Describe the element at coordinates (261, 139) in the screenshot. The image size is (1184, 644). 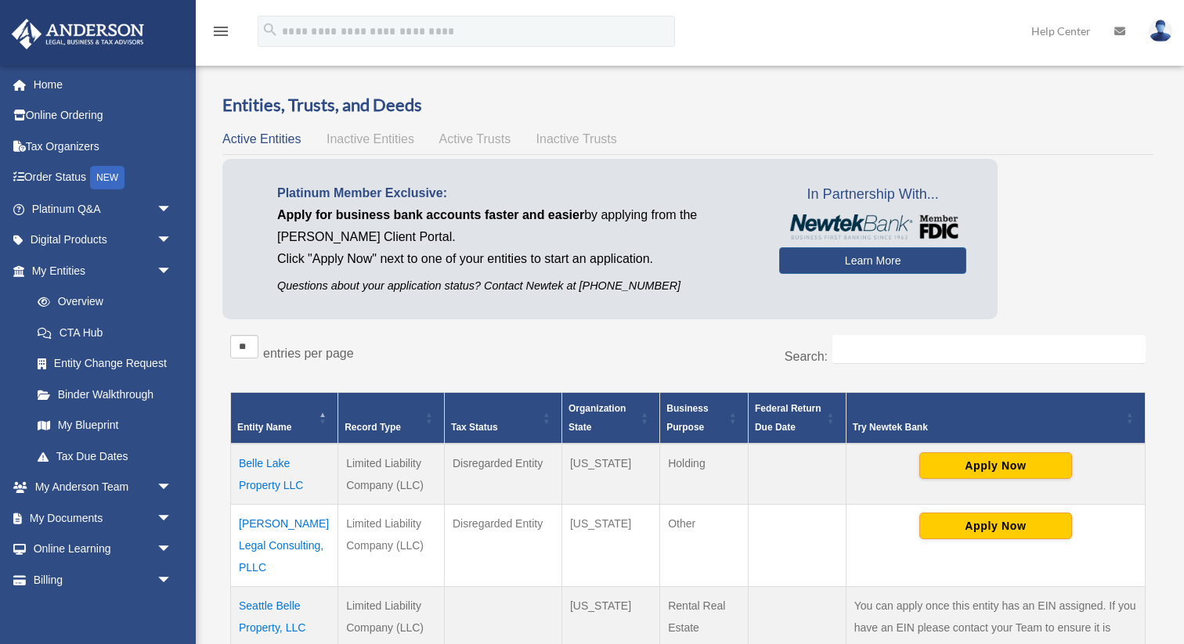
I see `span: Active Entities` at that location.